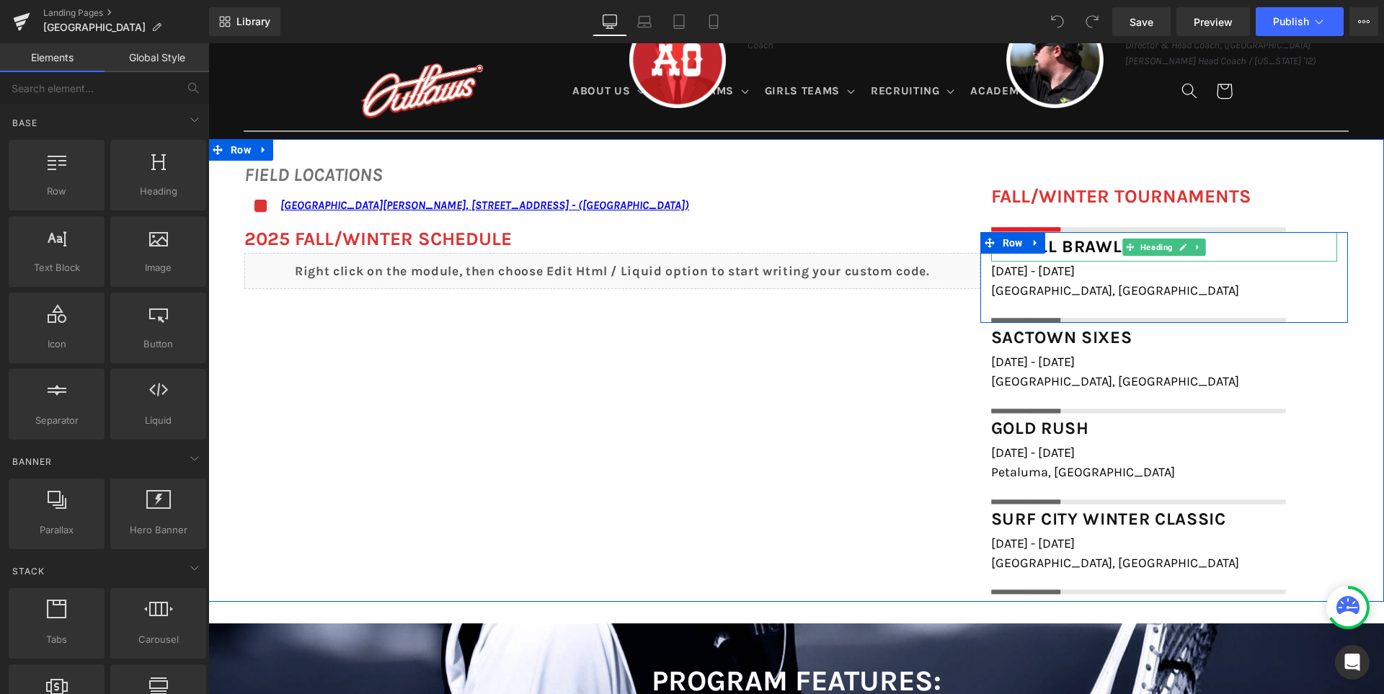 Image resolution: width=1384 pixels, height=694 pixels. Describe the element at coordinates (56, 267) in the screenshot. I see `span: Text Block` at that location.